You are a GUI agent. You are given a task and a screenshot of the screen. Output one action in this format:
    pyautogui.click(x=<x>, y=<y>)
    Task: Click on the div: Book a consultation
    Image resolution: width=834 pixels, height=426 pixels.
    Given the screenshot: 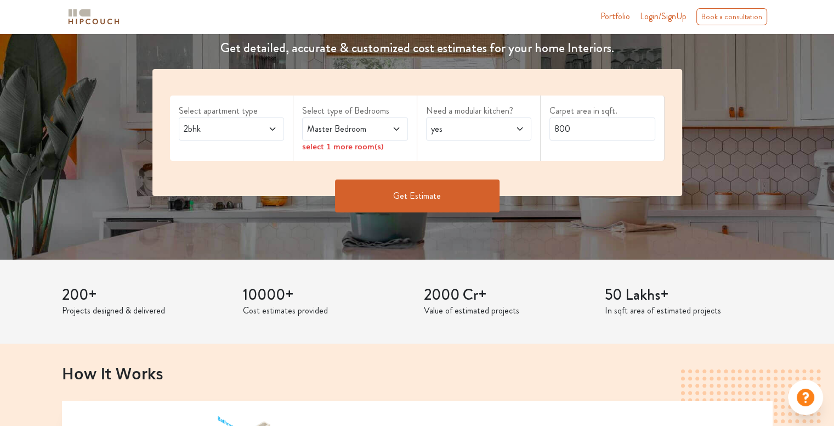 What is the action you would take?
    pyautogui.click(x=732, y=16)
    